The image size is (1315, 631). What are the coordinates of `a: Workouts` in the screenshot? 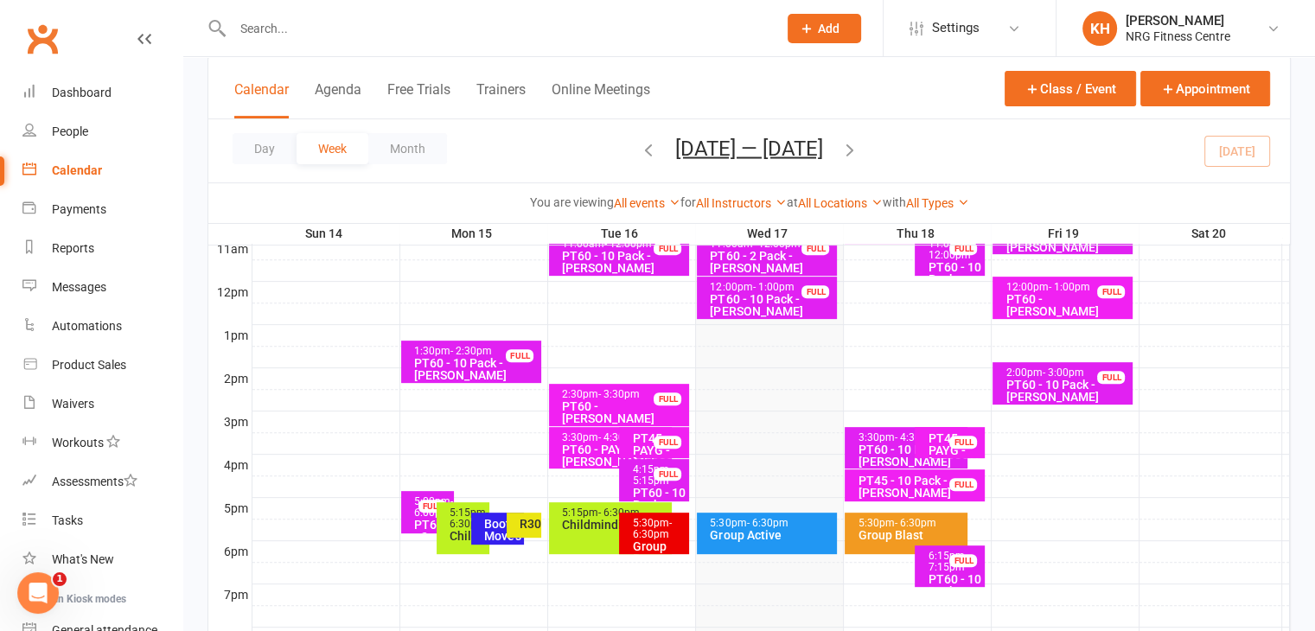 It's located at (102, 443).